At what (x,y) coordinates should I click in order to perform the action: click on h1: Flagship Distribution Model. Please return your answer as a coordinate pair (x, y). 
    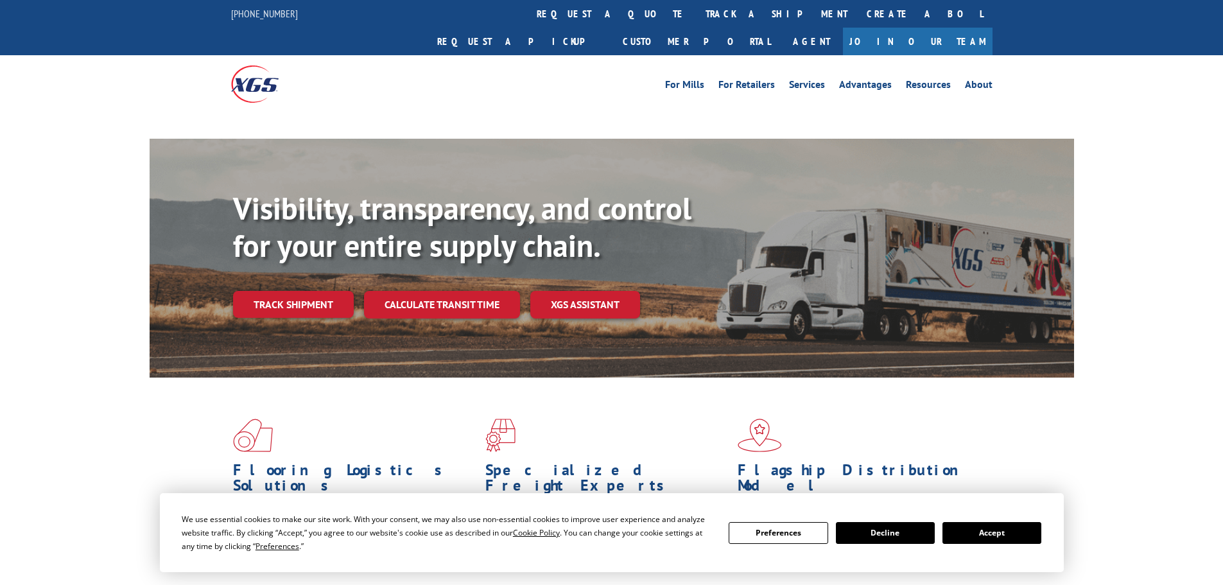
    Looking at the image, I should click on (859, 481).